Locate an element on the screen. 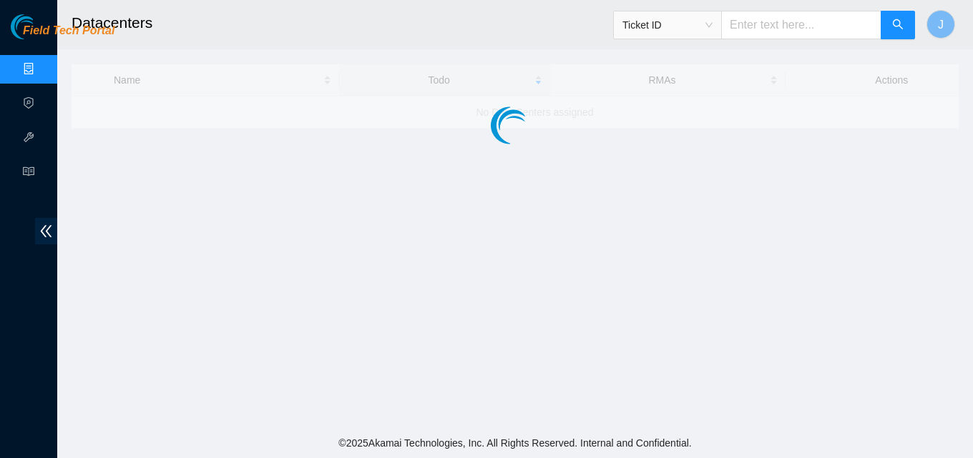  footer: © 2025 Akamai Technologies, Inc. All Rights Reserved. Internal and Confidential. is located at coordinates (515, 443).